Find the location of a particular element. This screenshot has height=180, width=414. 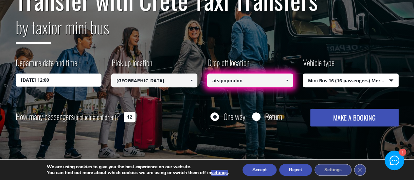

button: Close GDPR Cookie Banner is located at coordinates (360, 170).